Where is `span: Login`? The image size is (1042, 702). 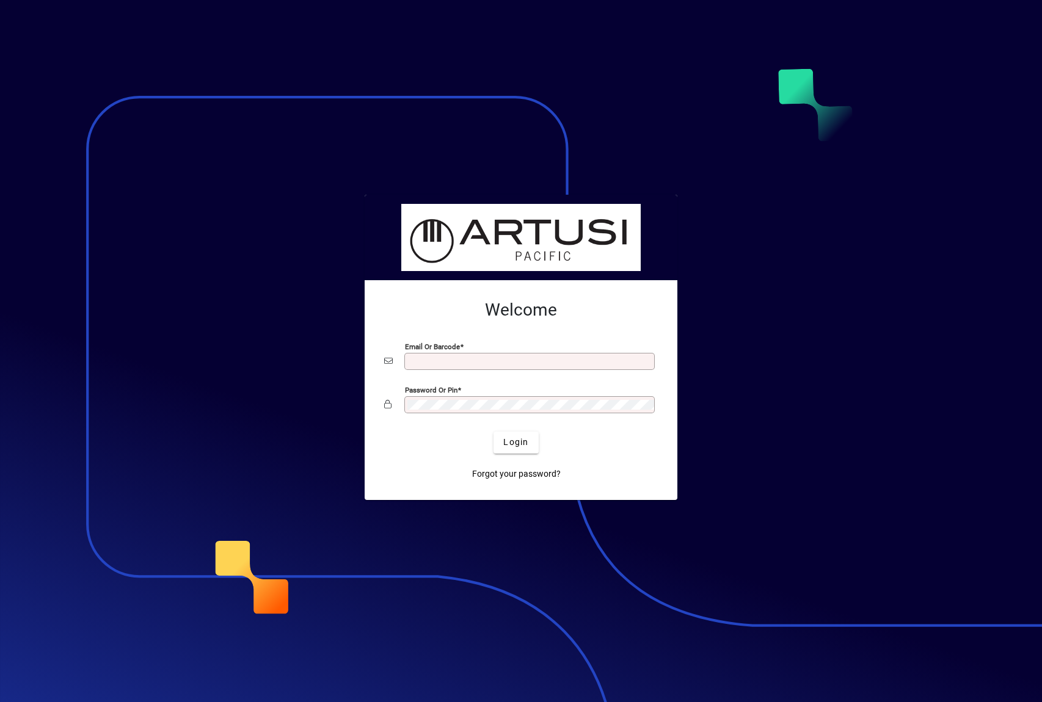
span: Login is located at coordinates (515, 442).